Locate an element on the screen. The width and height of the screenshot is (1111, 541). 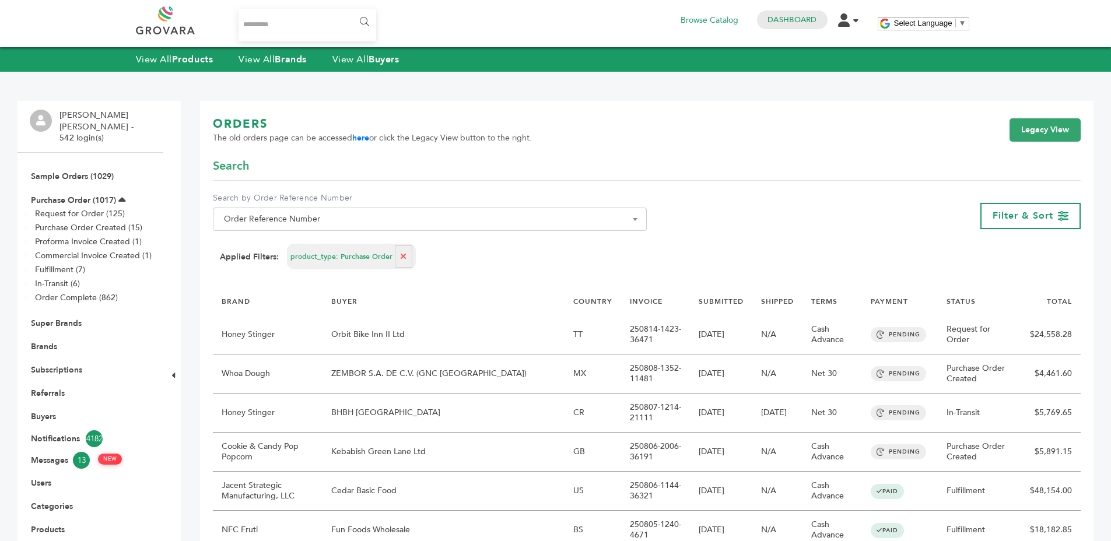
td: 250806-2006-36191 is located at coordinates (656, 452).